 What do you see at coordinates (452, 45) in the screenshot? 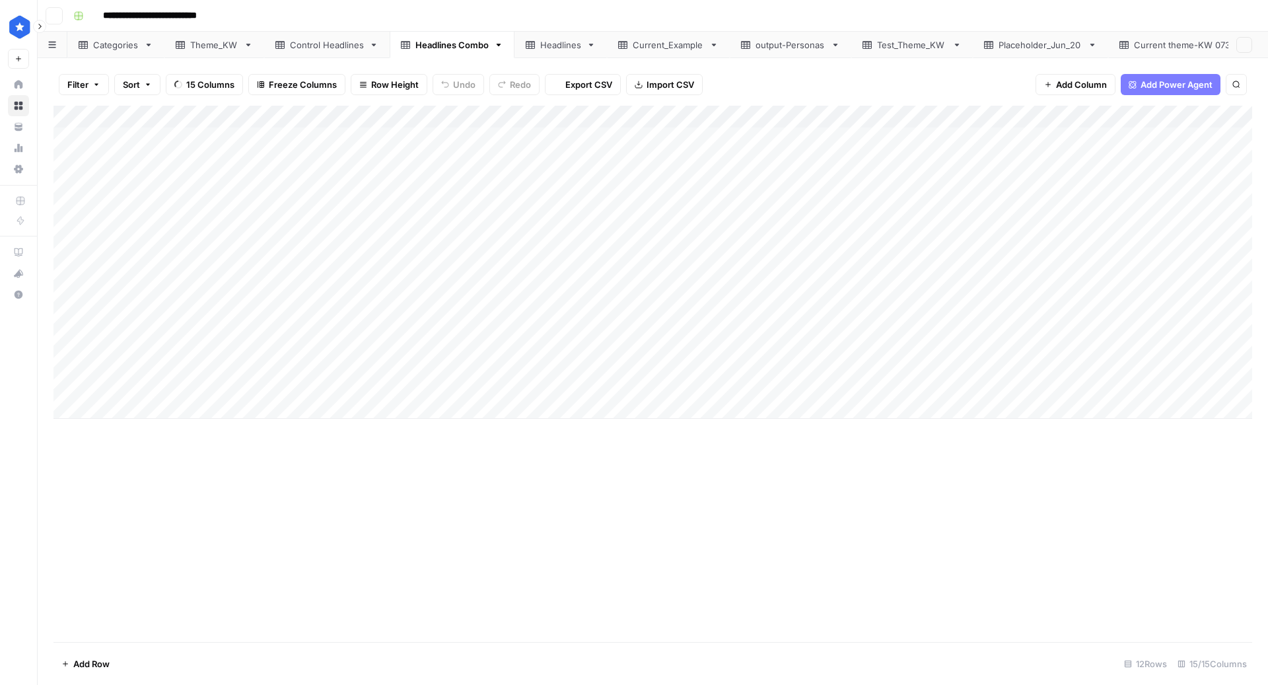
I see `div: Headlines Combo` at bounding box center [452, 45].